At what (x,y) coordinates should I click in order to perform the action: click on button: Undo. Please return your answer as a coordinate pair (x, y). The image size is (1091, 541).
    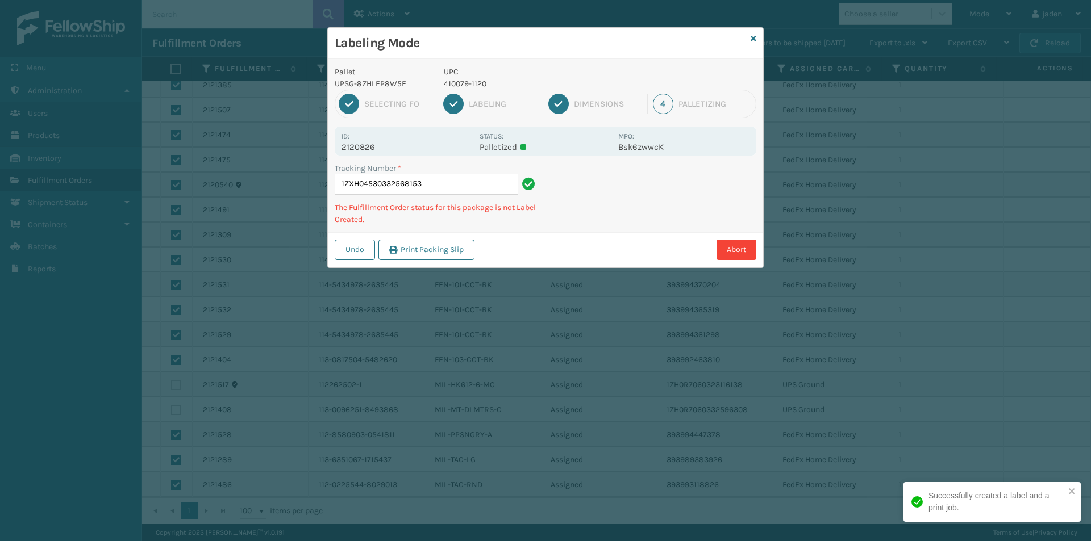
    Looking at the image, I should click on (355, 250).